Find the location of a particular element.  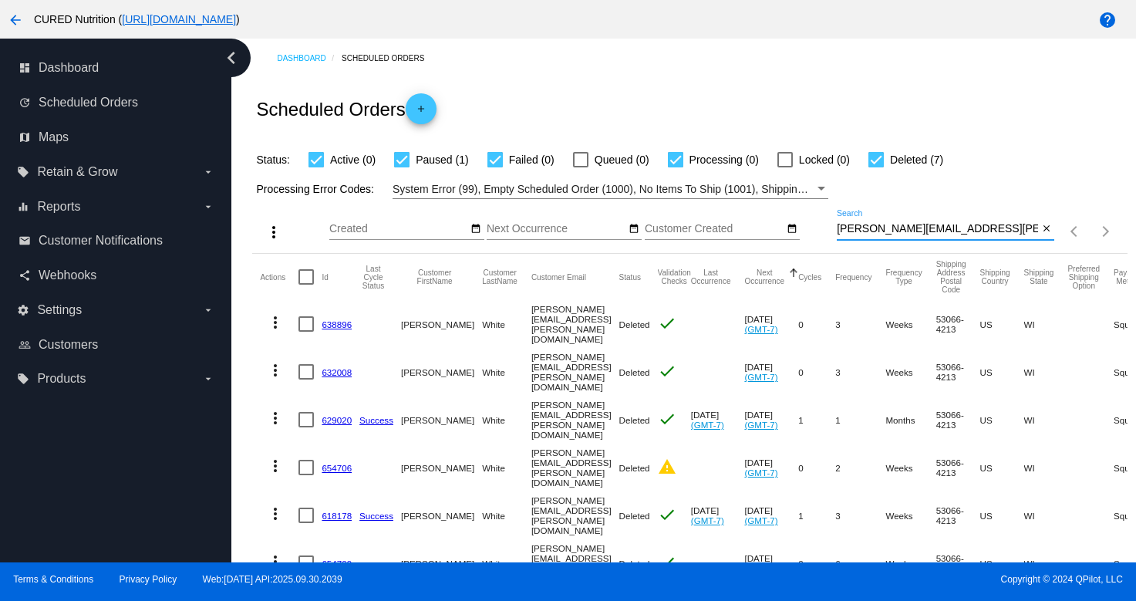

span: Products is located at coordinates (61, 379).